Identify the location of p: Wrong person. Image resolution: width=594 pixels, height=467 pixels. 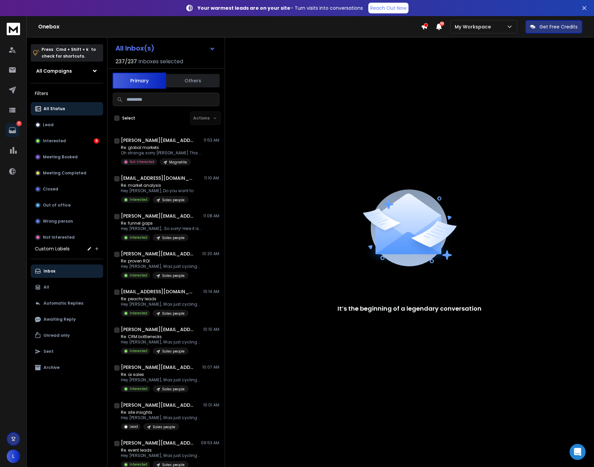
(58, 221).